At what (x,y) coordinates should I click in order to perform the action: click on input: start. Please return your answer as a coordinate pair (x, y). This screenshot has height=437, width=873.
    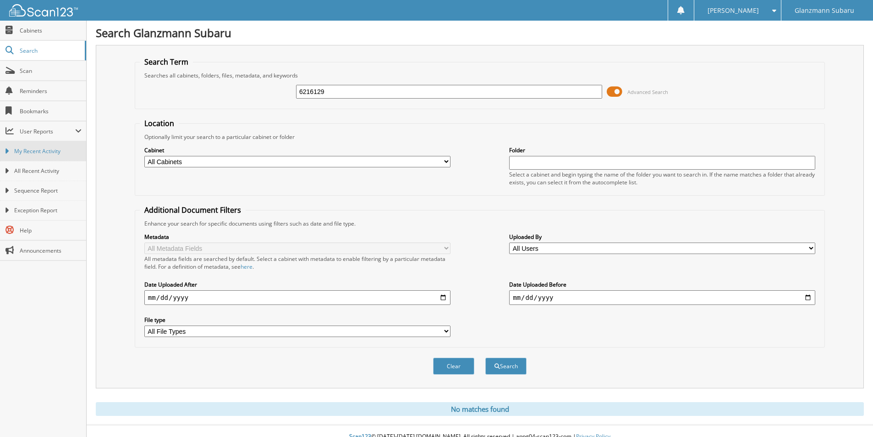
    Looking at the image, I should click on (297, 297).